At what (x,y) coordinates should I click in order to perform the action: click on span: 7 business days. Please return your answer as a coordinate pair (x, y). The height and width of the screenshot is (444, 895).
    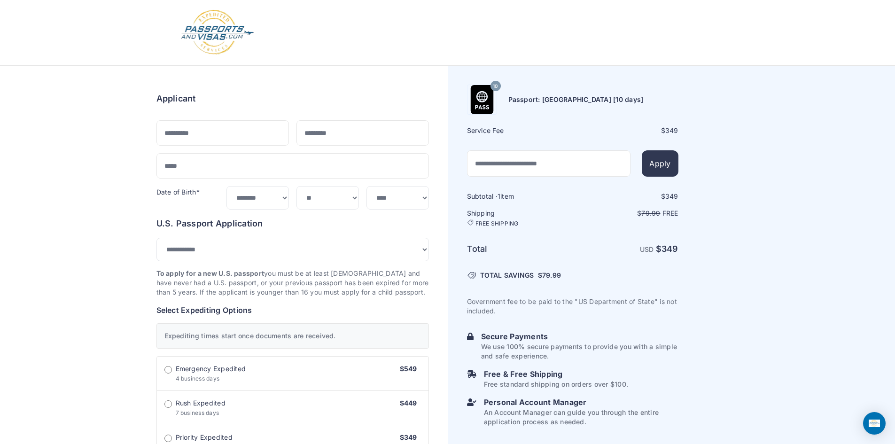
    Looking at the image, I should click on (197, 413).